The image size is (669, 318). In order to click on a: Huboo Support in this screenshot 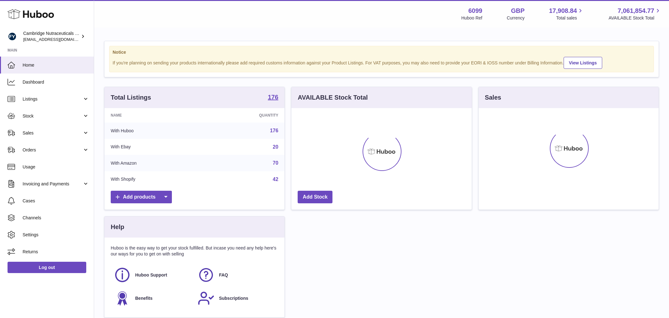, I will do `click(152, 275)`.